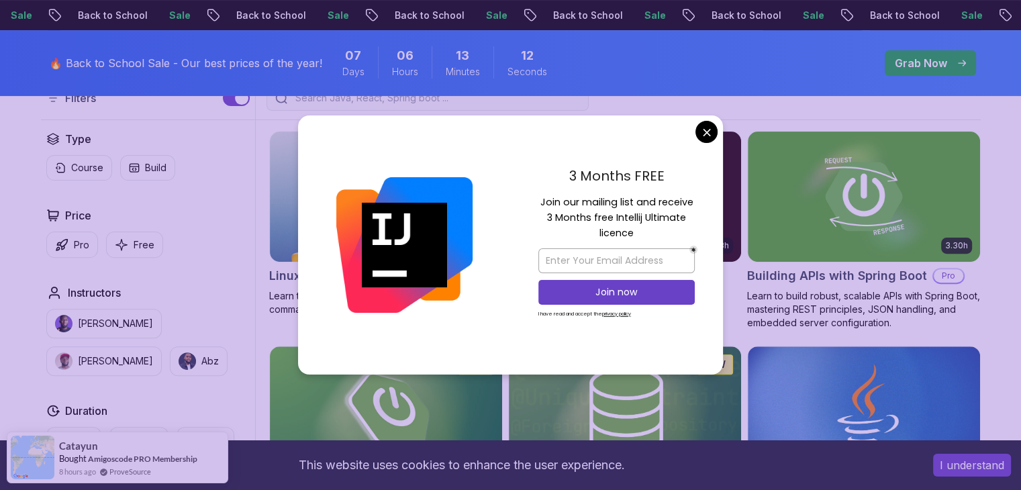  What do you see at coordinates (386, 197) in the screenshot?
I see `img: Linux Fundamentals card` at bounding box center [386, 197].